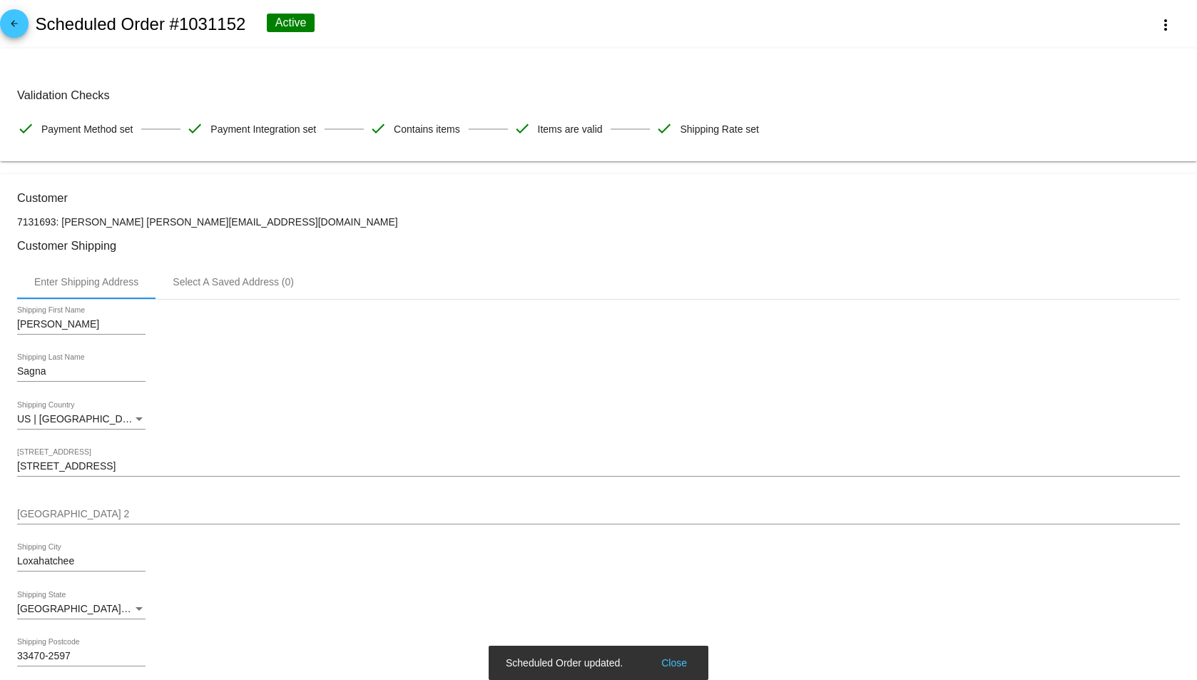 The image size is (1197, 680). Describe the element at coordinates (263, 129) in the screenshot. I see `span: Payment Integration set` at that location.